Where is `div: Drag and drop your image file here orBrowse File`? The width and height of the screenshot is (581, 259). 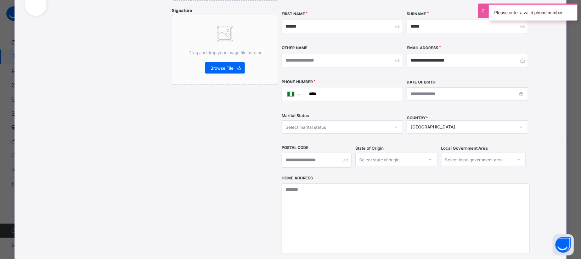
div: Drag and drop your image file here orBrowse File is located at coordinates (225, 50).